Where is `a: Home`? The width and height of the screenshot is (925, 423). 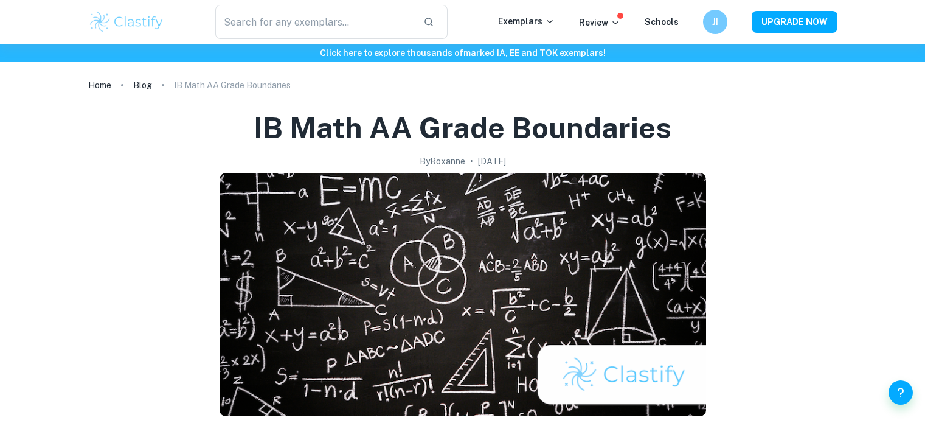
a: Home is located at coordinates (100, 85).